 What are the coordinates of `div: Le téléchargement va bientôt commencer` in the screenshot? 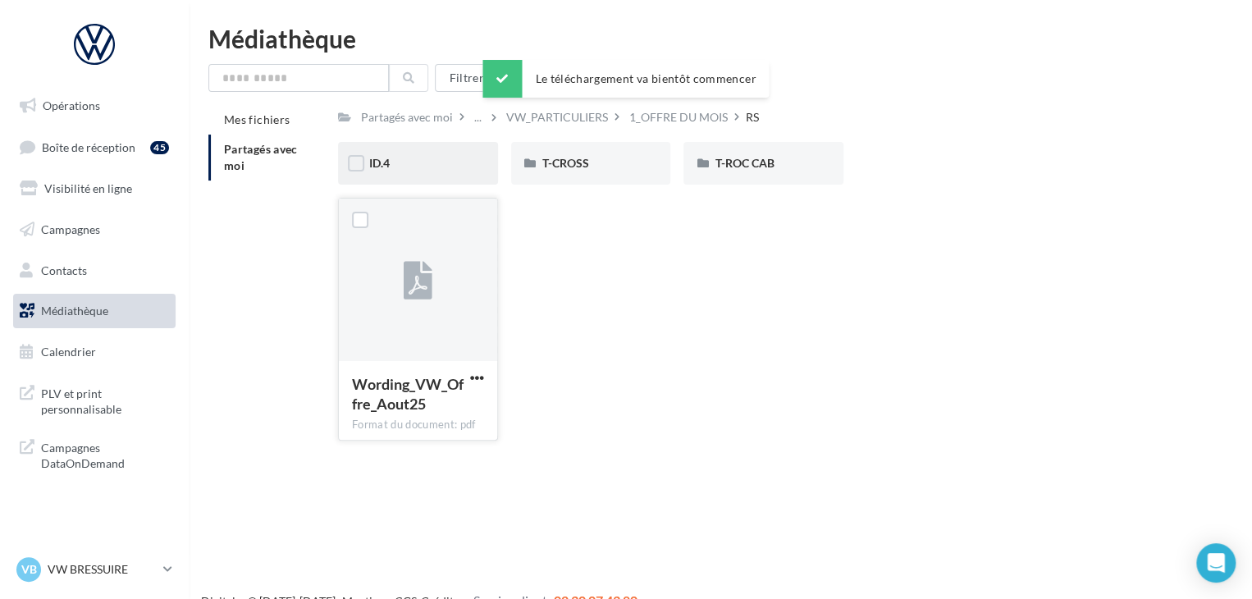 It's located at (625, 79).